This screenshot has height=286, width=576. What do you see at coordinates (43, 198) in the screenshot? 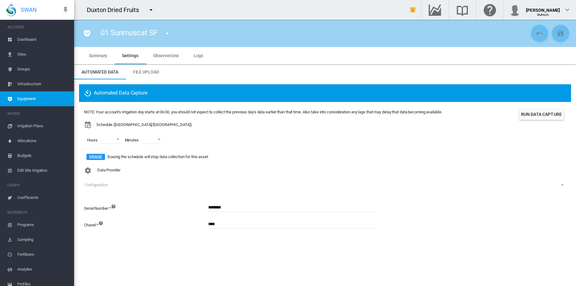
I see `span: Coefficients` at bounding box center [43, 198].